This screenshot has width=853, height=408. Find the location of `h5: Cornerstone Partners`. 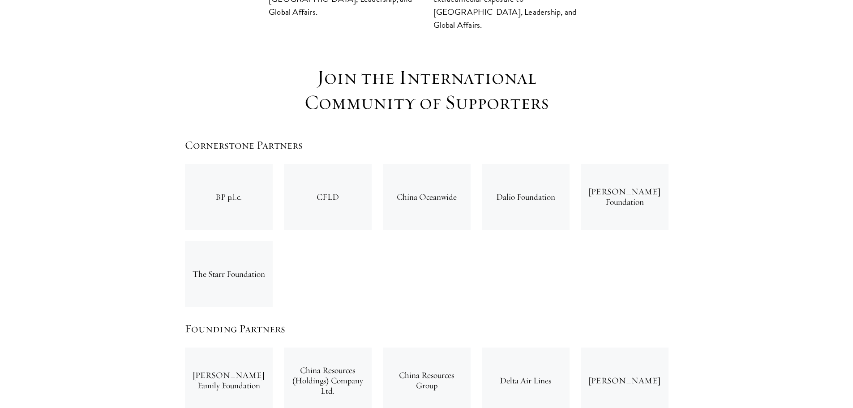

h5: Cornerstone Partners is located at coordinates (427, 145).